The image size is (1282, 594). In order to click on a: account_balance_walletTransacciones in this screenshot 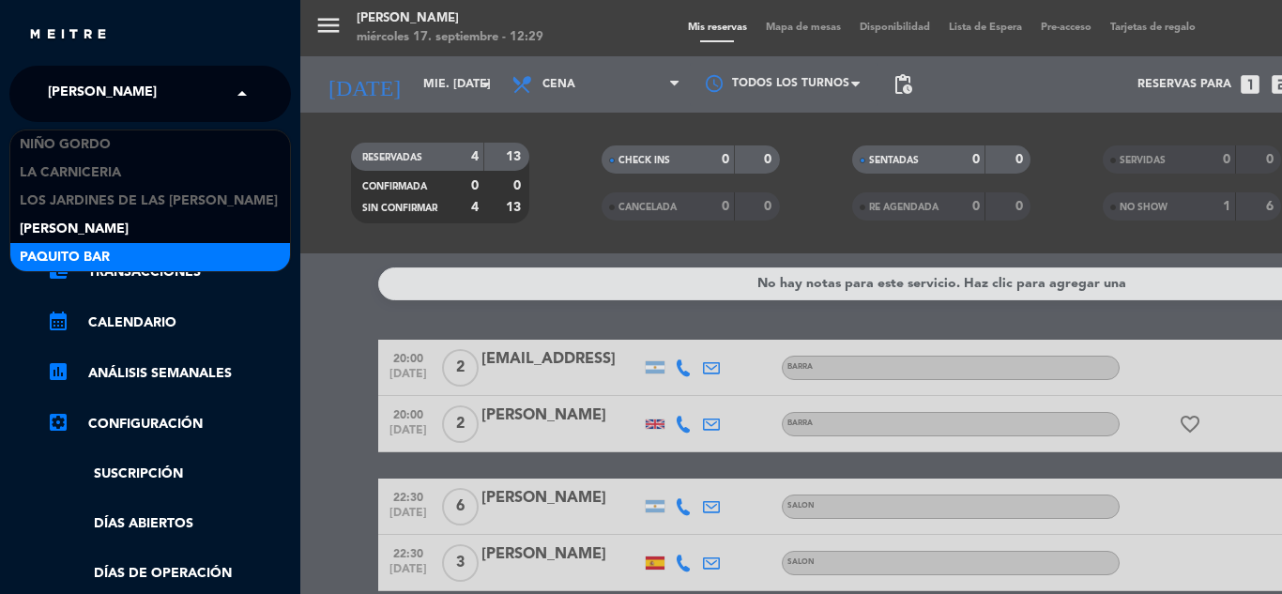, I will do `click(169, 272)`.